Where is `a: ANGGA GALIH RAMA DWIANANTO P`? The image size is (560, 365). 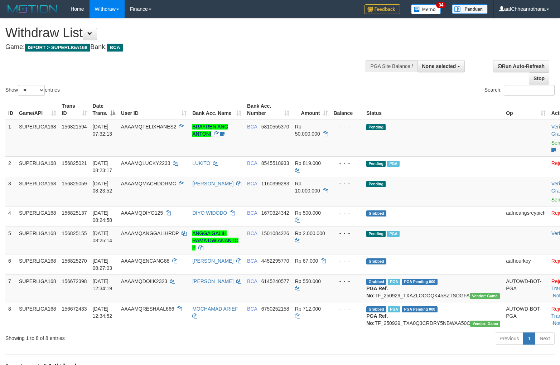 a: ANGGA GALIH RAMA DWIANANTO P is located at coordinates (215, 241).